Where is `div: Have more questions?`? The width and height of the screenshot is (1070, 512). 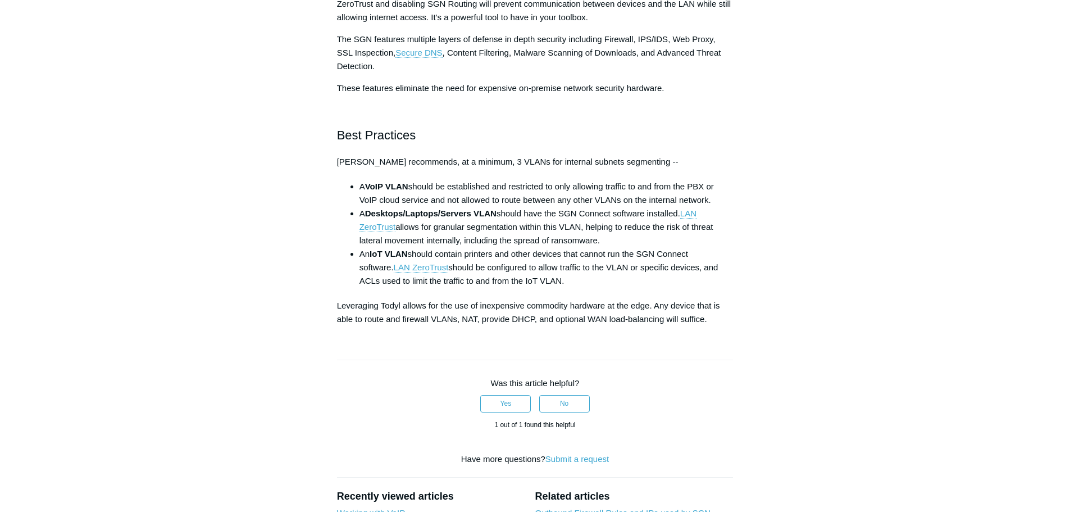 div: Have more questions? is located at coordinates (535, 459).